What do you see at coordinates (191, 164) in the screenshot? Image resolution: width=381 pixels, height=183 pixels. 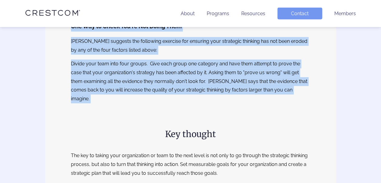 I see `p: The key to taking your organization or team to the next level is not only to go through the strat...` at bounding box center [191, 164].